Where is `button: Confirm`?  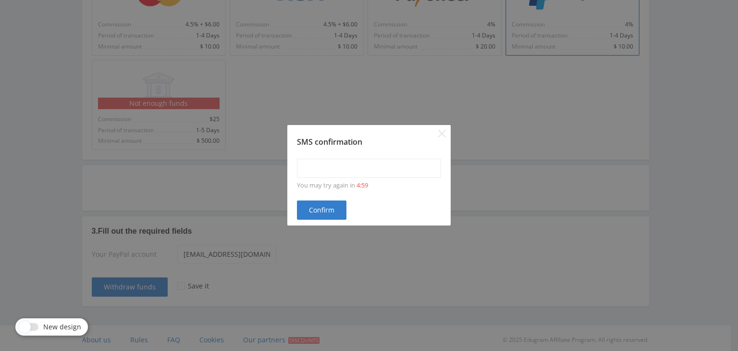 button: Confirm is located at coordinates (321, 210).